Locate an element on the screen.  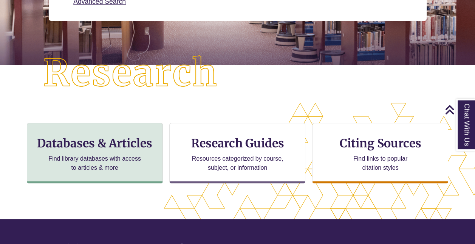
a: Databases & Articles Find library databases with access to articles & more is located at coordinates (95, 153).